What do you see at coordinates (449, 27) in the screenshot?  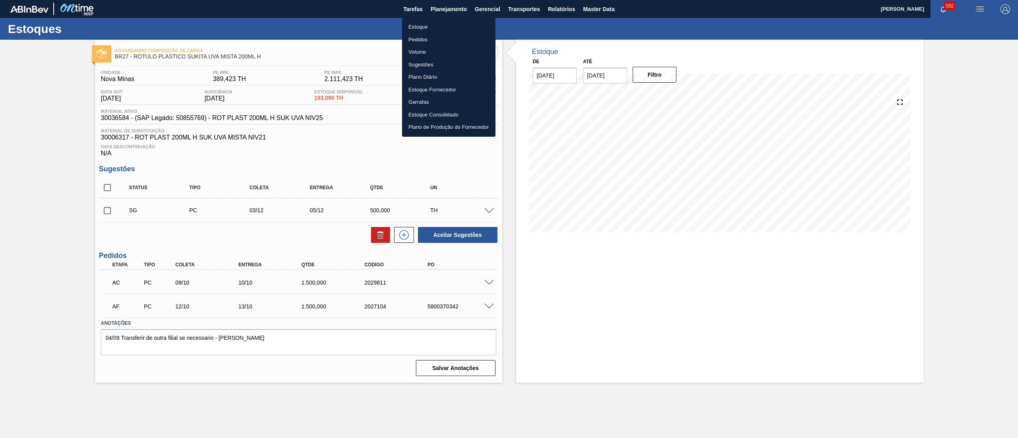 I see `a: Estoque` at bounding box center [449, 27].